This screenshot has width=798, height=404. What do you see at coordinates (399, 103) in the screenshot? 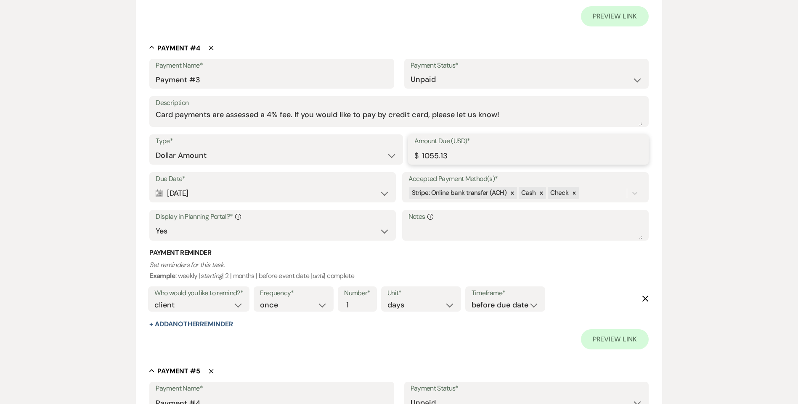
I see `label: Description` at bounding box center [399, 103].